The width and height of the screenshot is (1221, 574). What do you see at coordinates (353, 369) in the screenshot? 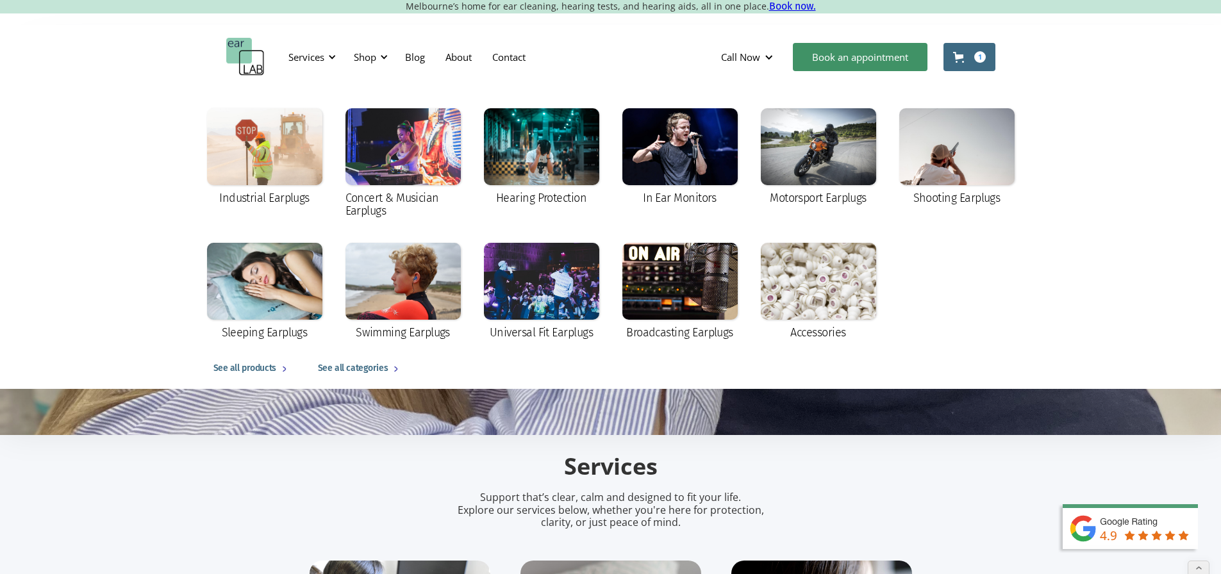
I see `div: See all categories` at bounding box center [353, 369].